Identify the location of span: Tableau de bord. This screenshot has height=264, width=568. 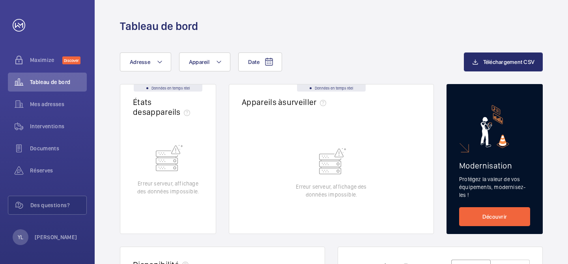
(58, 82).